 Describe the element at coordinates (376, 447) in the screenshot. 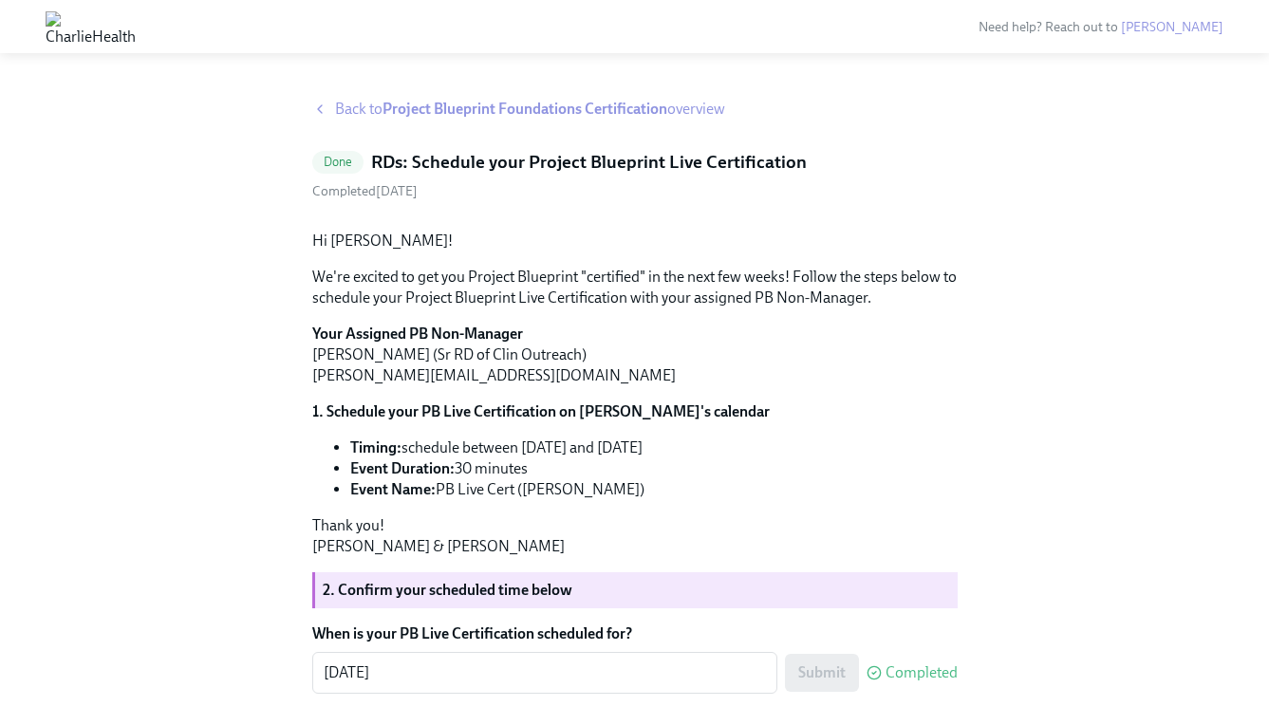

I see `strong: Timing:` at that location.